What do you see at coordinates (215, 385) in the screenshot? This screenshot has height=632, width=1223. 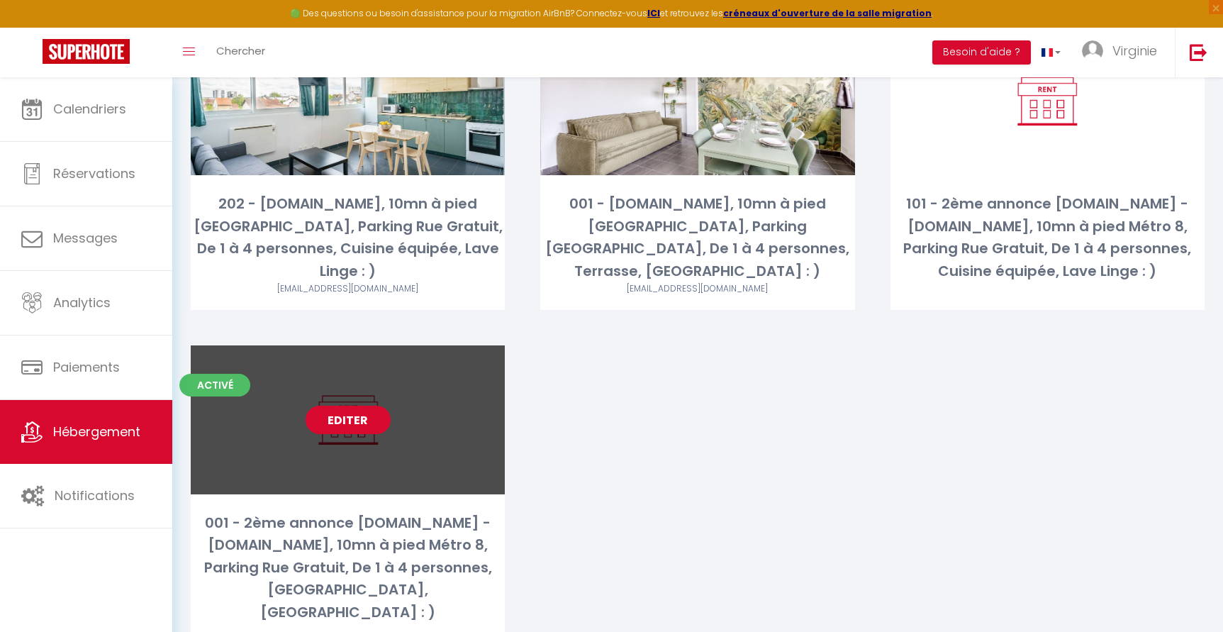 I see `span: Activé` at bounding box center [215, 385].